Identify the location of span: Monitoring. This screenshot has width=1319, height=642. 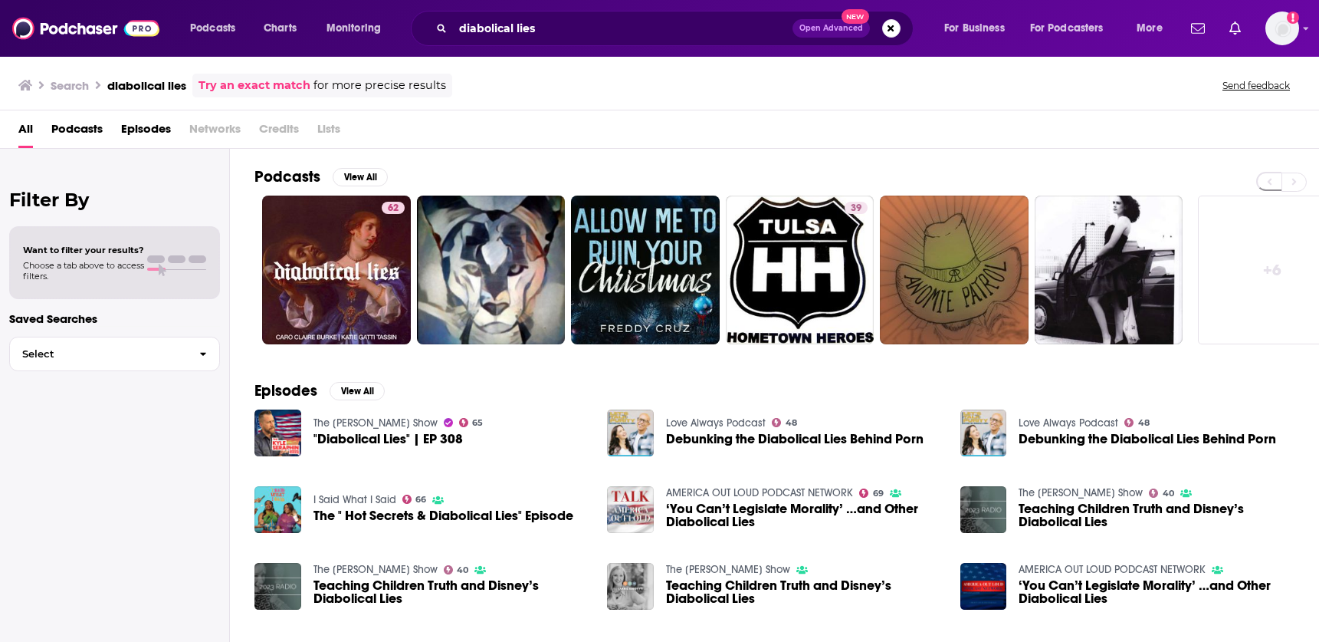
(353, 28).